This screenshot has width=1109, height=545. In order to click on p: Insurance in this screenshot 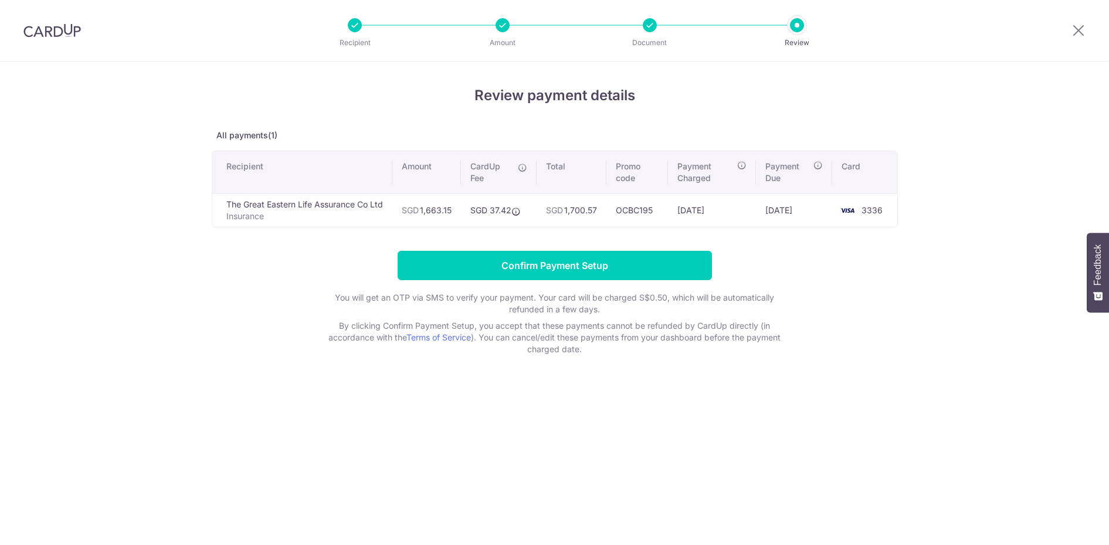, I will do `click(304, 216)`.